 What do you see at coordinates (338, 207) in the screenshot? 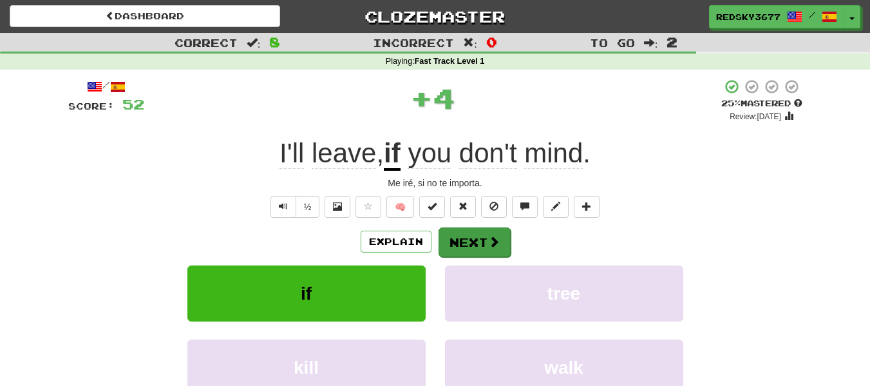
I see `button: Show image (alt+x)` at bounding box center [338, 207].